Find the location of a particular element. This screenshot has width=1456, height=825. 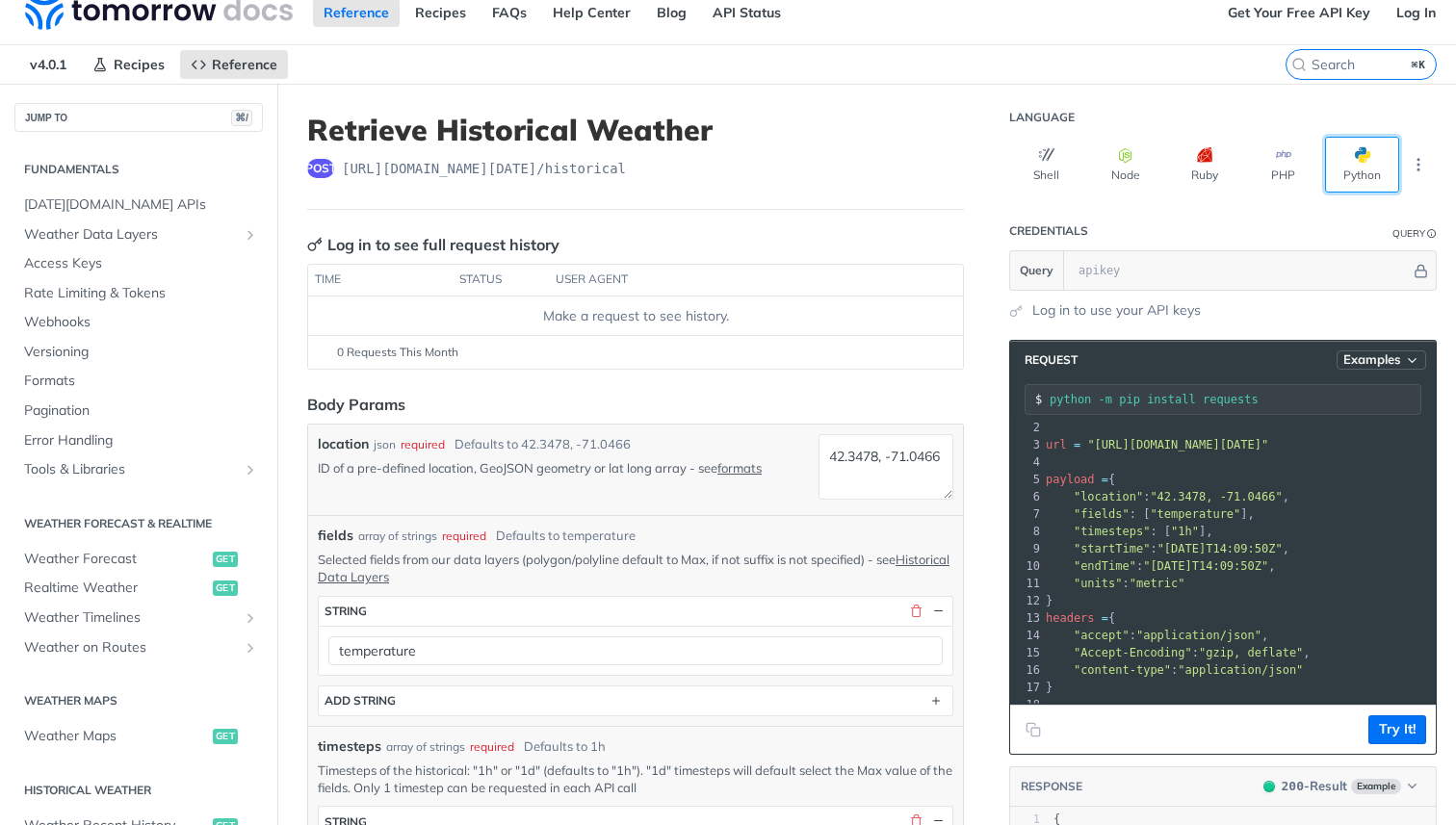

div: 18 is located at coordinates (1026, 705).